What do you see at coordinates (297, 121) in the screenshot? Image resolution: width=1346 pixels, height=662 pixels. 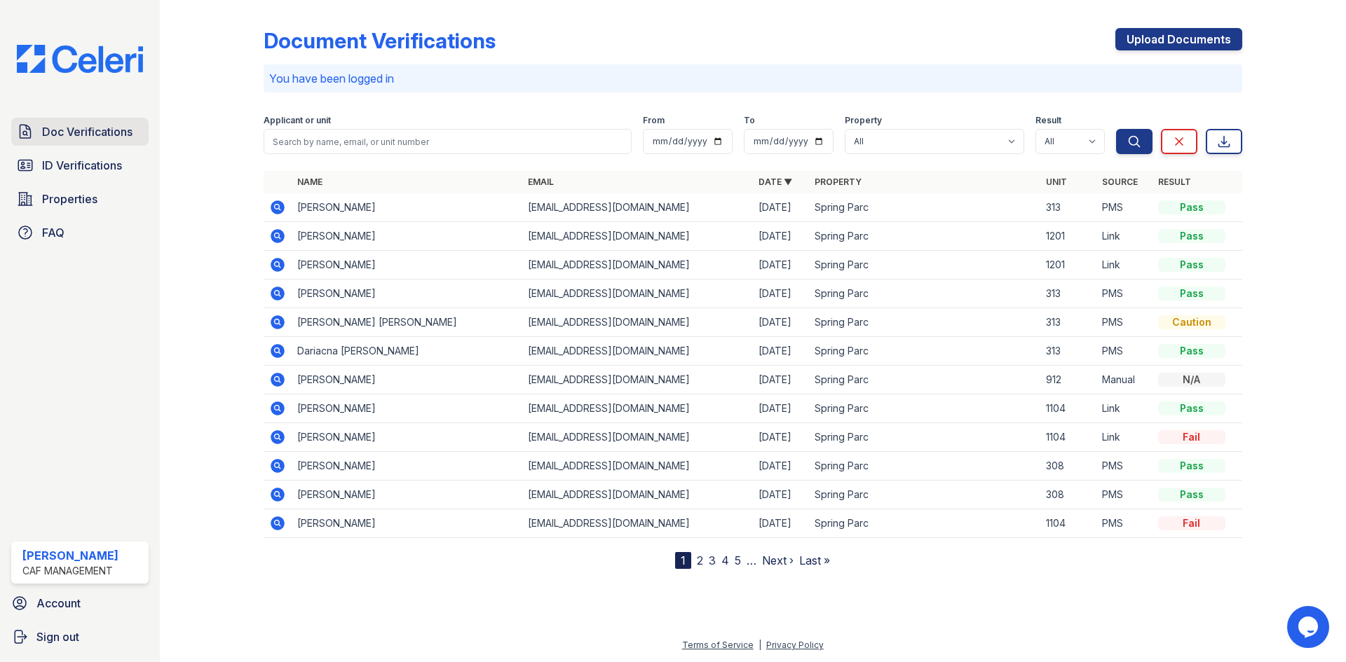 I see `label: Applicant or unit` at bounding box center [297, 121].